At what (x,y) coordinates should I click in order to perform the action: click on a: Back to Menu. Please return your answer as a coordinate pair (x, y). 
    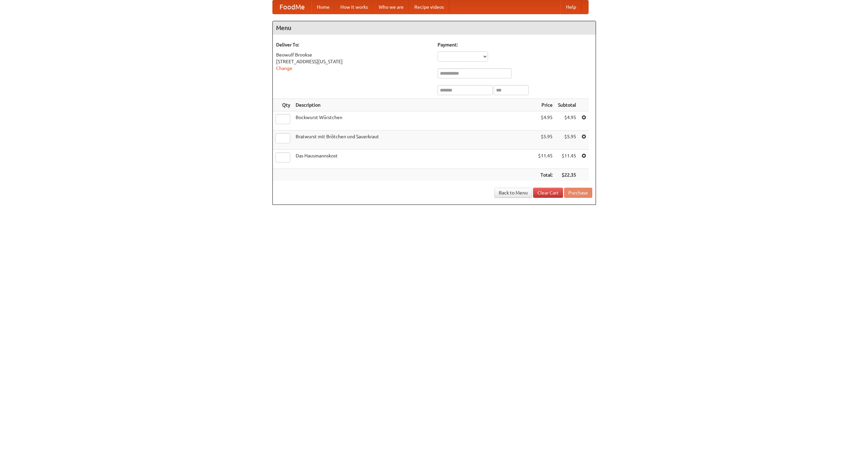
    Looking at the image, I should click on (513, 193).